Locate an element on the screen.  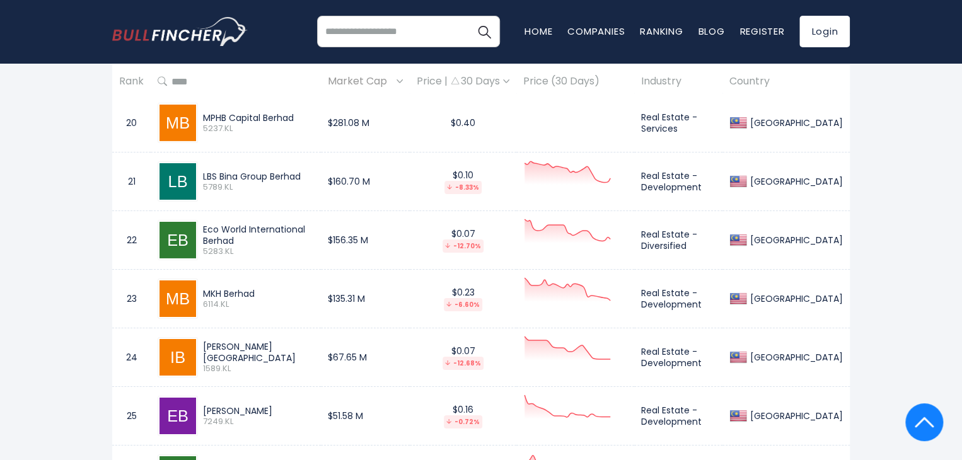
td: 25 is located at coordinates (131, 416).